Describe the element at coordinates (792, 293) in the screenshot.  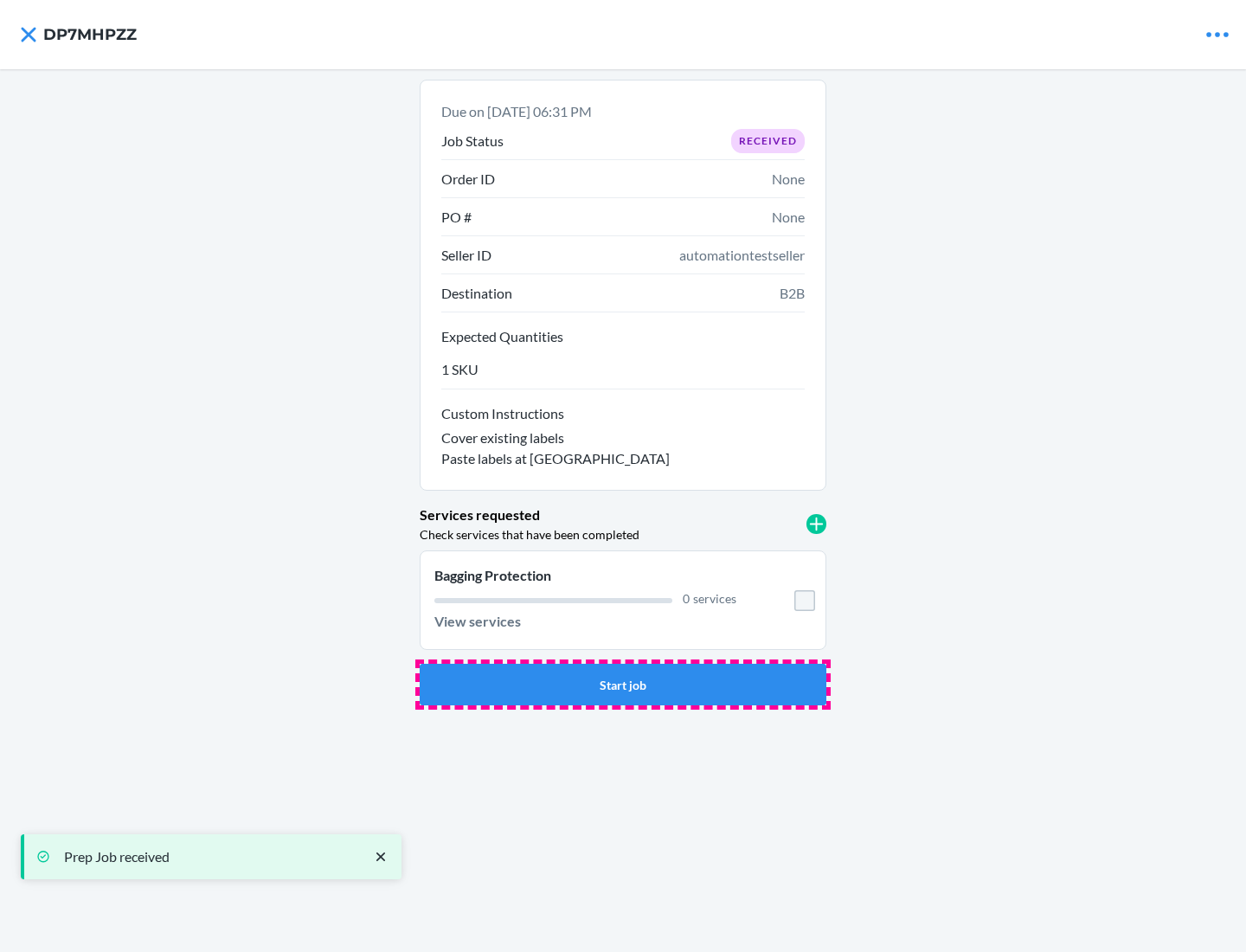
I see `span: B2B` at that location.